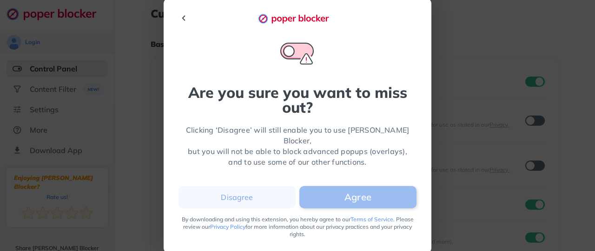  Describe the element at coordinates (237, 197) in the screenshot. I see `button: Disagree` at that location.